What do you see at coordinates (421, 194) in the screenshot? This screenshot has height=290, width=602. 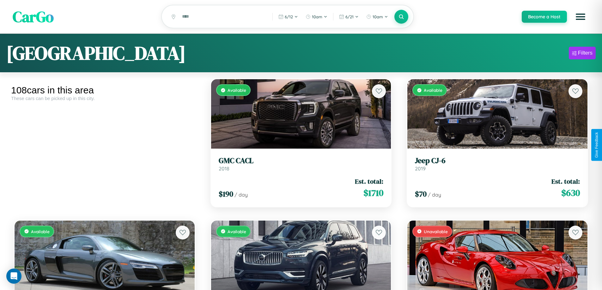 I see `span: $ 70` at bounding box center [421, 194].